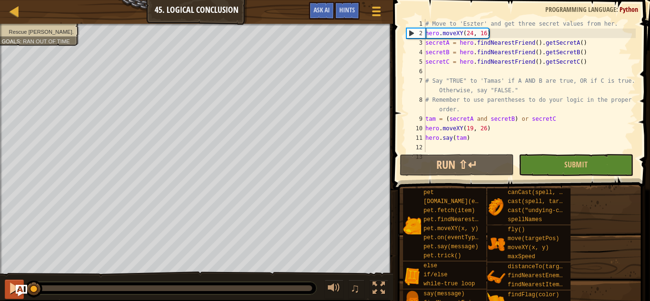 Image resolution: width=650 pixels, height=301 pixels. I want to click on span: distanceTo(target), so click(538, 267).